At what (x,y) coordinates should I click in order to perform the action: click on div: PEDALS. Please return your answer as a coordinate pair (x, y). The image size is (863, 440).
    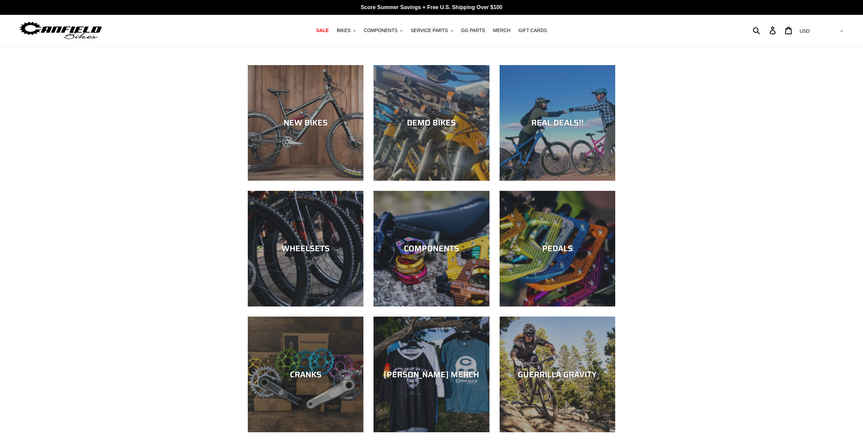
    Looking at the image, I should click on (557, 248).